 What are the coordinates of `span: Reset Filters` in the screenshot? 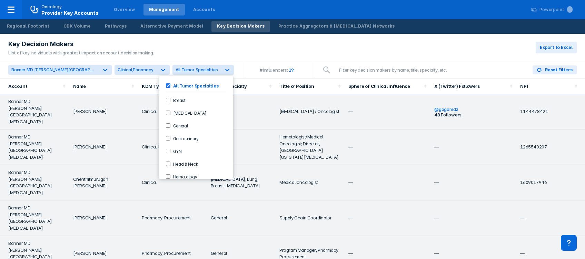 It's located at (558, 70).